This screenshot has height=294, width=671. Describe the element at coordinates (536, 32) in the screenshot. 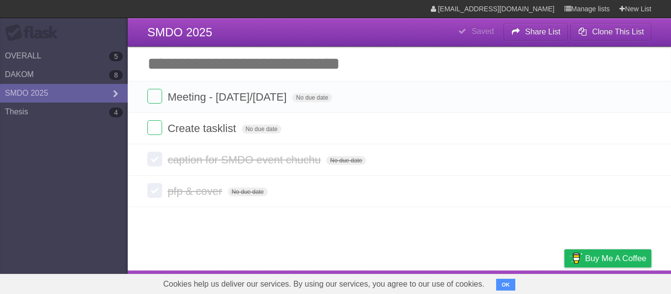

I see `button: Share List` at that location.